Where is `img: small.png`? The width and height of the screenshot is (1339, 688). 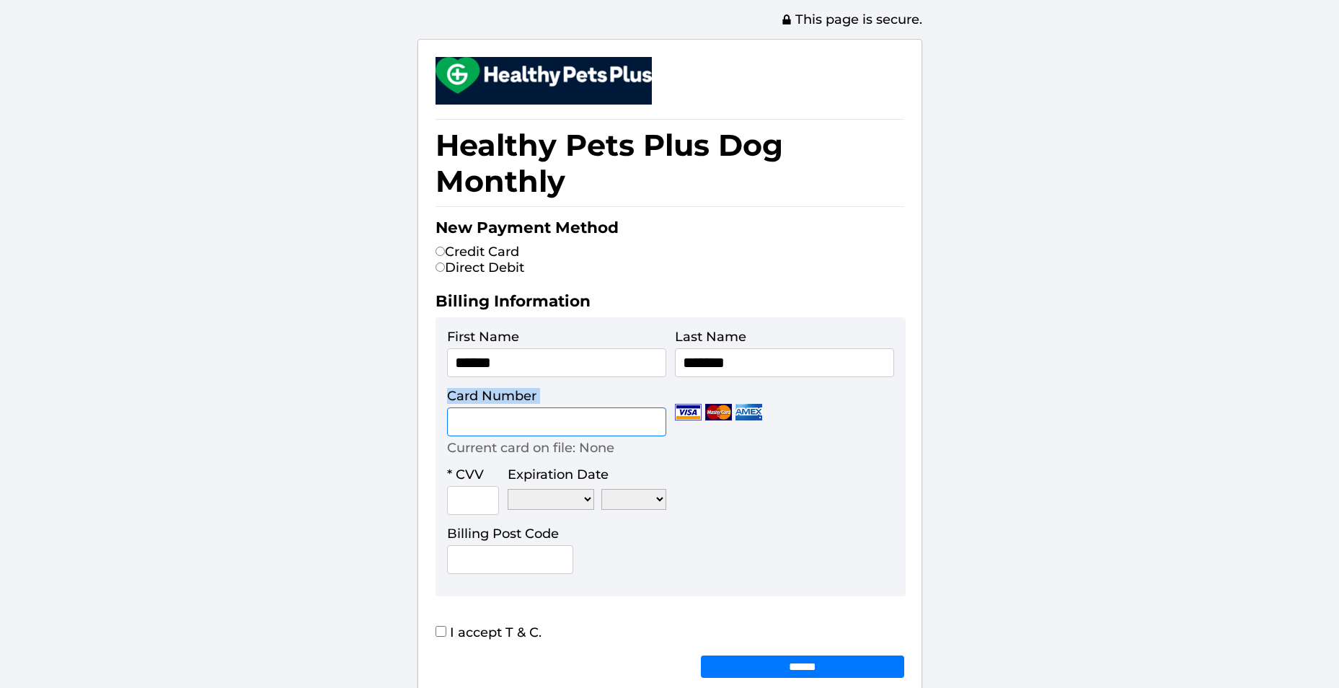
img: small.png is located at coordinates (544, 75).